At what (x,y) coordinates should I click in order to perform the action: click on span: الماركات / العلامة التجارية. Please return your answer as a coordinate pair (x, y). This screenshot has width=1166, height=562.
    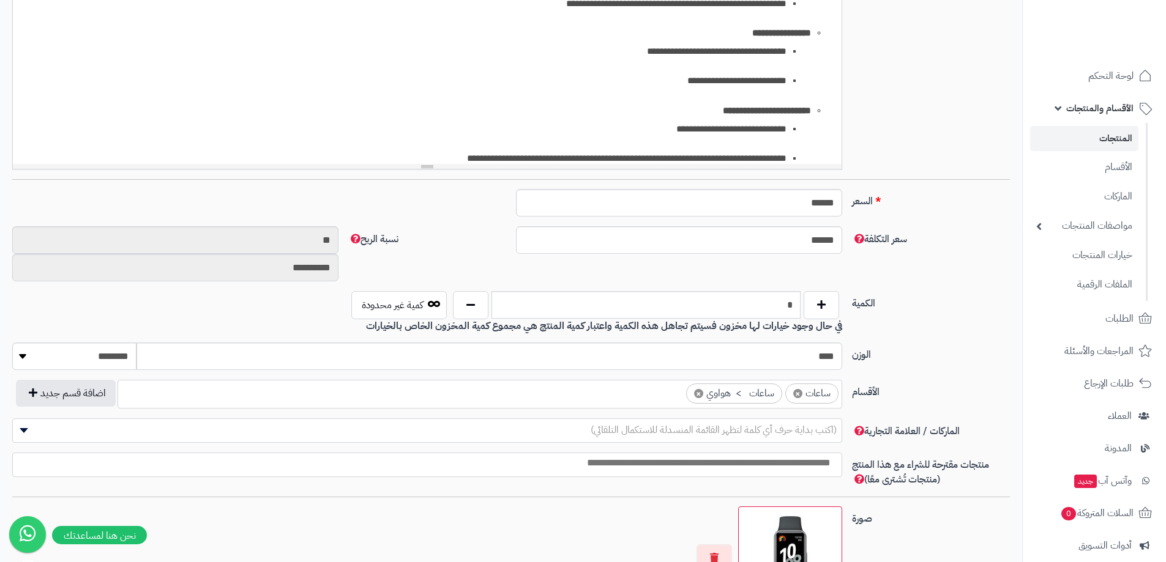
    Looking at the image, I should click on (906, 431).